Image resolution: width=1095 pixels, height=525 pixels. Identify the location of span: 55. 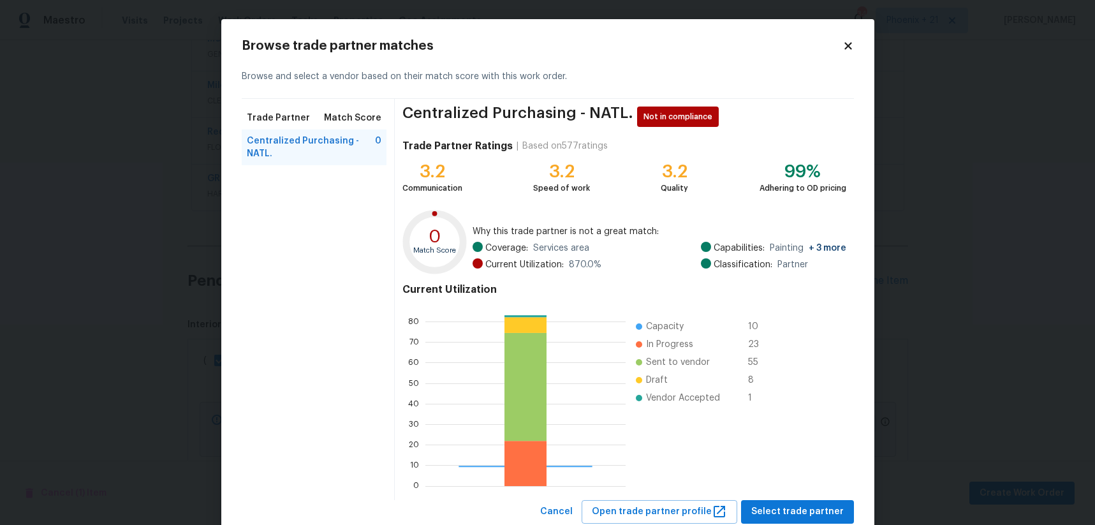
(758, 362).